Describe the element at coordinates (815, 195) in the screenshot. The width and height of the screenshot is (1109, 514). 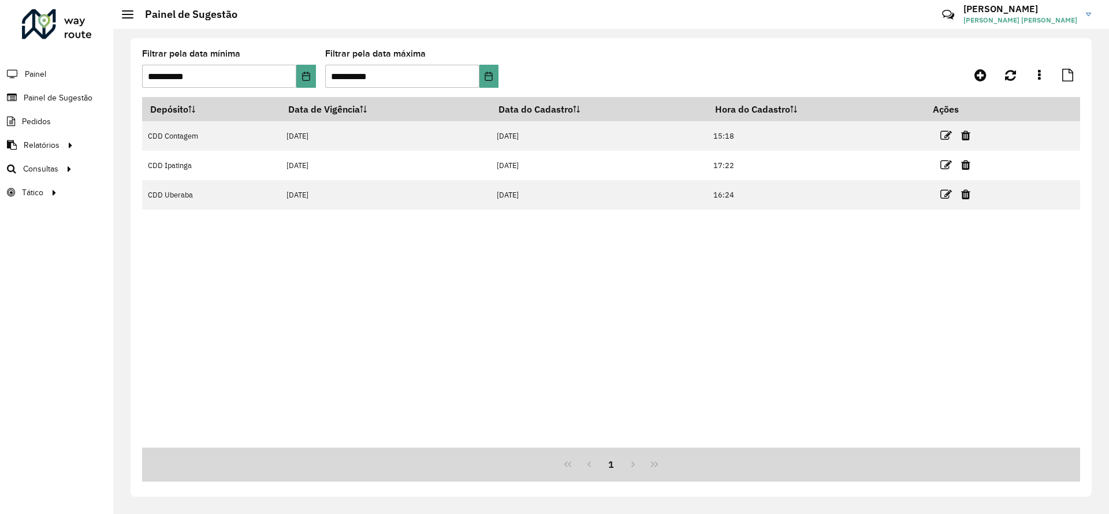
I see `td: 16:24` at that location.